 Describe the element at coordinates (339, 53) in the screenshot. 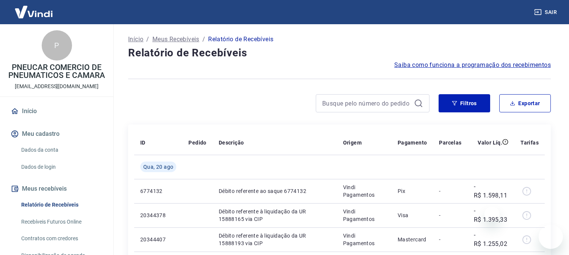

I see `h4: Relatório de Recebíveis` at that location.